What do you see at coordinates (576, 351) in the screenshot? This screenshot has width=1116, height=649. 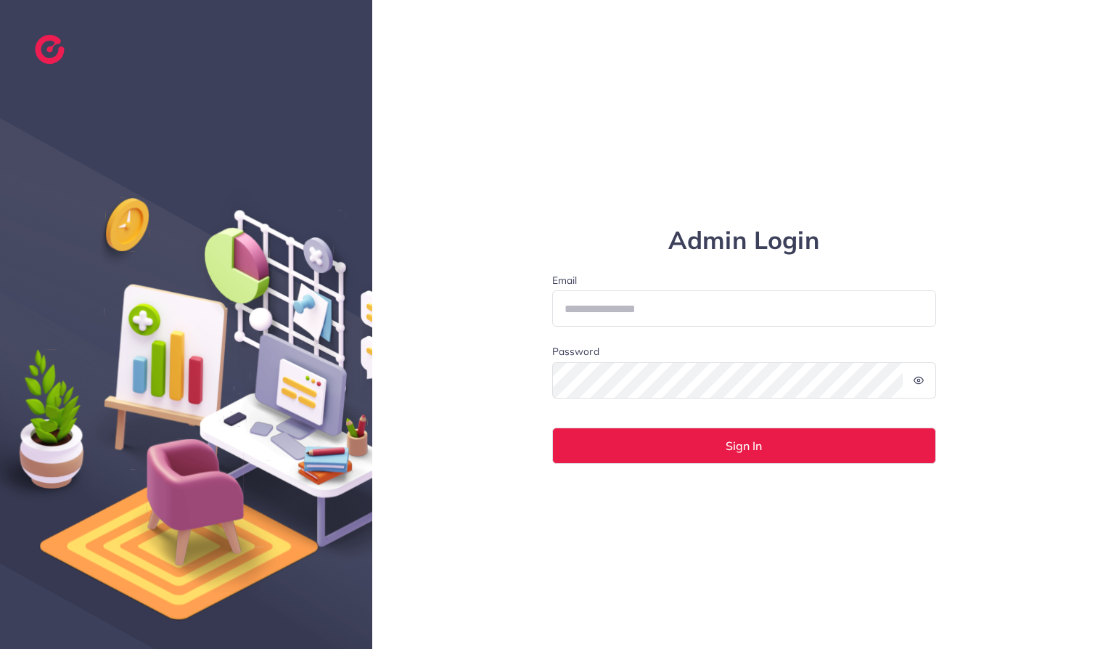 I see `label: Password` at bounding box center [576, 351].